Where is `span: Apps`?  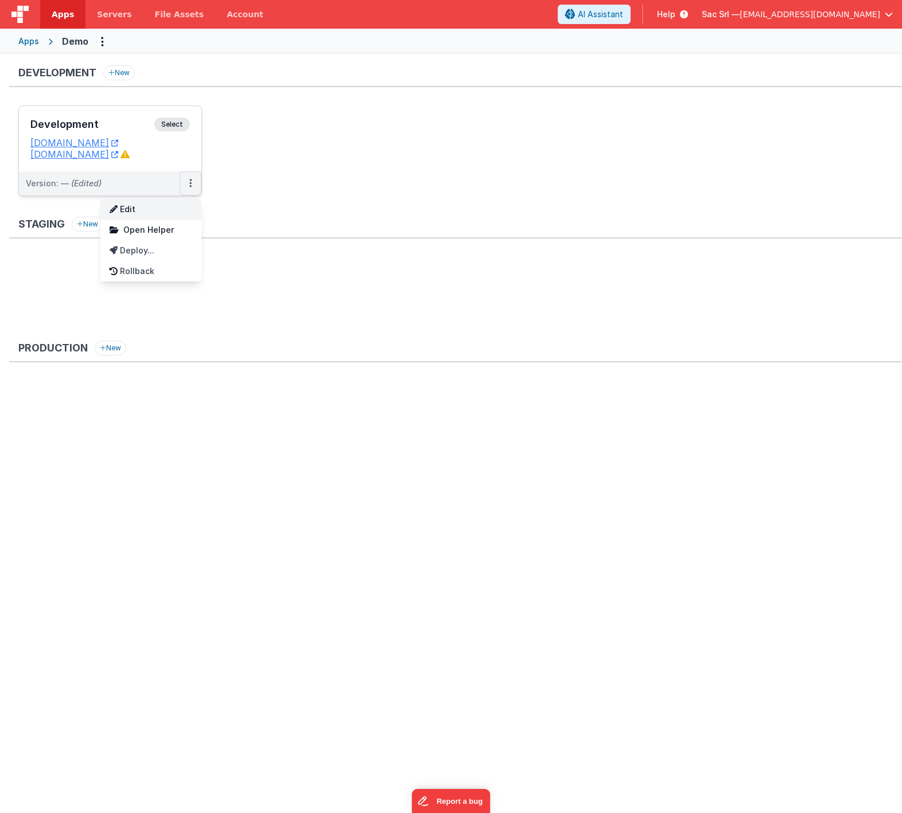
span: Apps is located at coordinates (63, 14).